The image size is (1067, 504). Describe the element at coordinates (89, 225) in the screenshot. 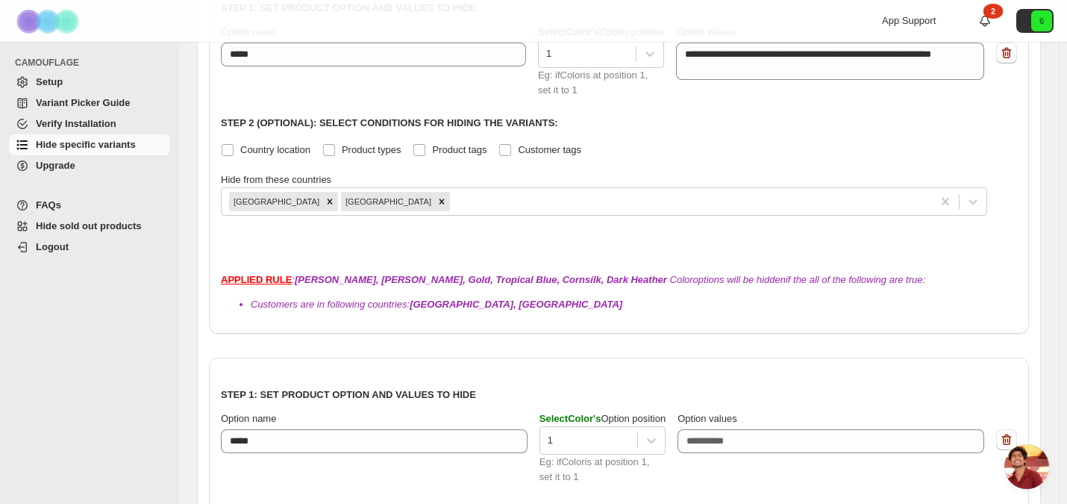

I see `span: Hide sold out products` at that location.